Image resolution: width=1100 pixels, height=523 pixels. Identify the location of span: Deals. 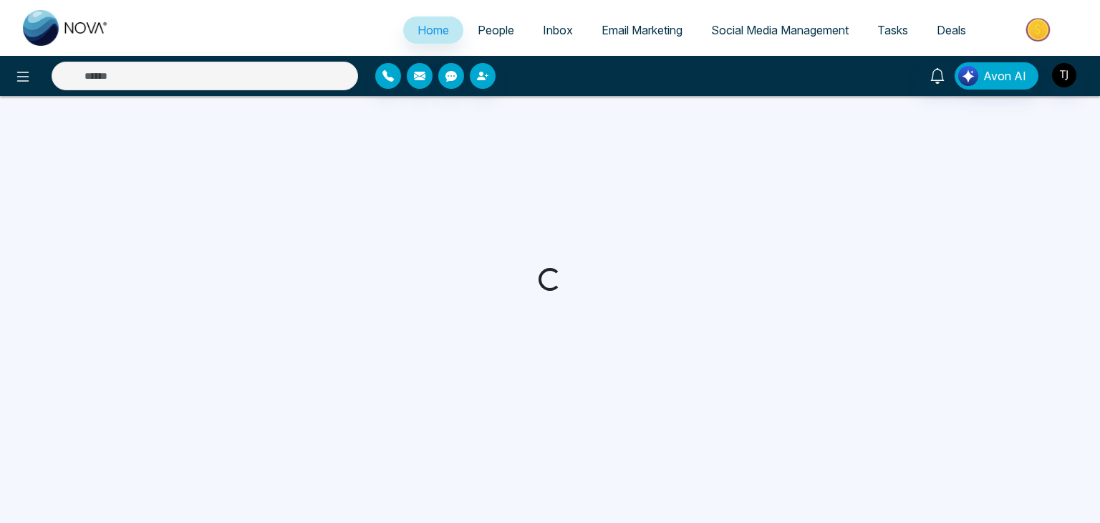
(951, 30).